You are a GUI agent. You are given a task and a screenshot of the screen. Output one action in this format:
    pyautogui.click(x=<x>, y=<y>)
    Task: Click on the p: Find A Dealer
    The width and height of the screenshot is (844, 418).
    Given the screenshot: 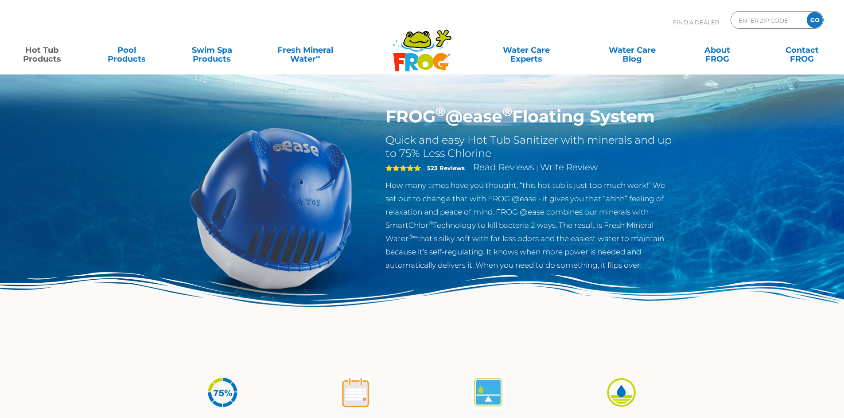 What is the action you would take?
    pyautogui.click(x=696, y=22)
    